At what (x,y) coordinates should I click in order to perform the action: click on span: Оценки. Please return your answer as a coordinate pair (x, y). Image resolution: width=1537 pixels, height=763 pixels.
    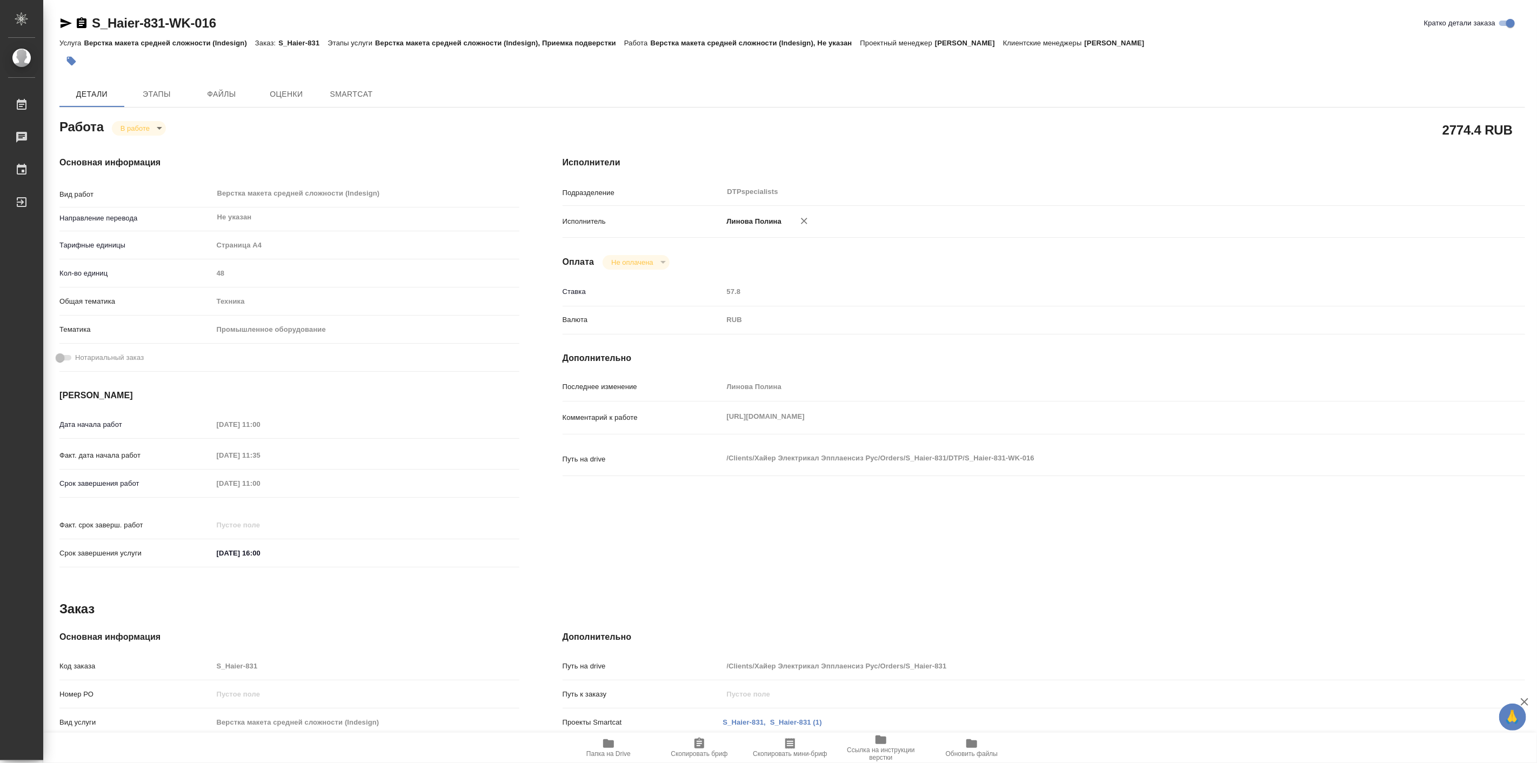
    Looking at the image, I should click on (287, 94).